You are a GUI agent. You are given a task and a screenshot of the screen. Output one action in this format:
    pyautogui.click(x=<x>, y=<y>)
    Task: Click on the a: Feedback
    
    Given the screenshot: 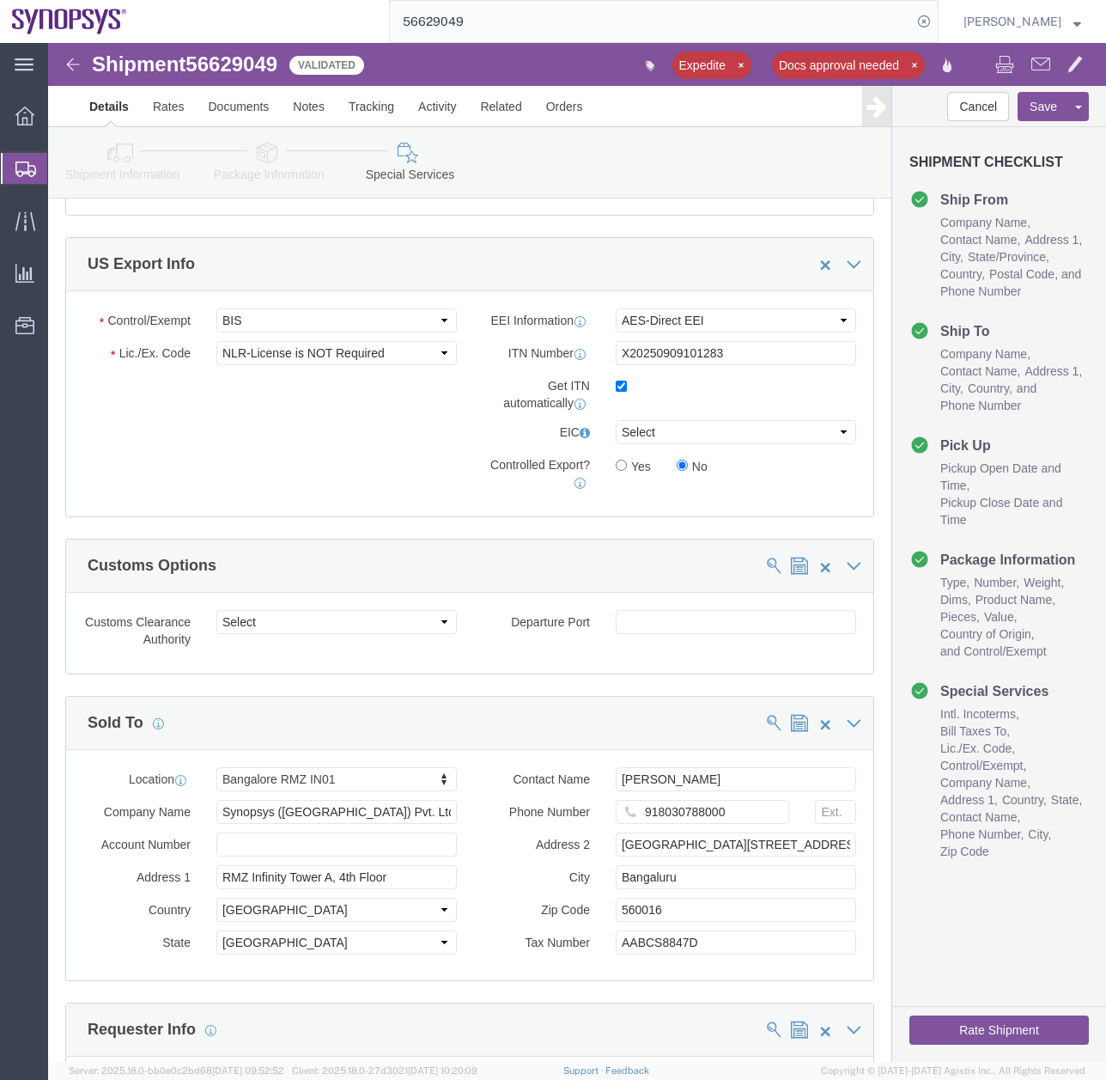 What is the action you would take?
    pyautogui.click(x=627, y=1070)
    